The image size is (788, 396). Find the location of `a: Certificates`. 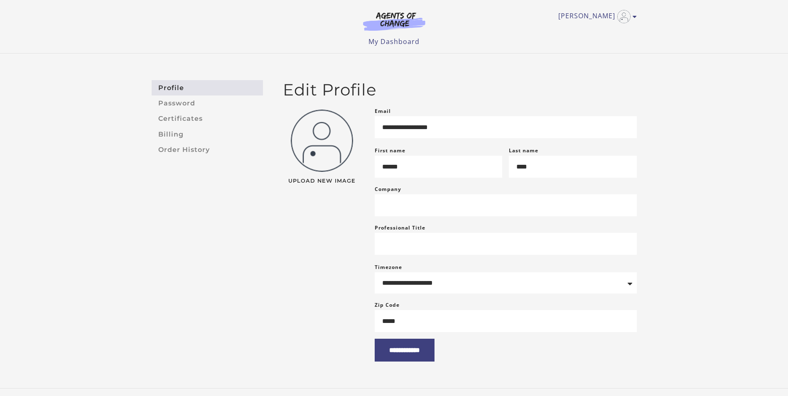

a: Certificates is located at coordinates (207, 119).